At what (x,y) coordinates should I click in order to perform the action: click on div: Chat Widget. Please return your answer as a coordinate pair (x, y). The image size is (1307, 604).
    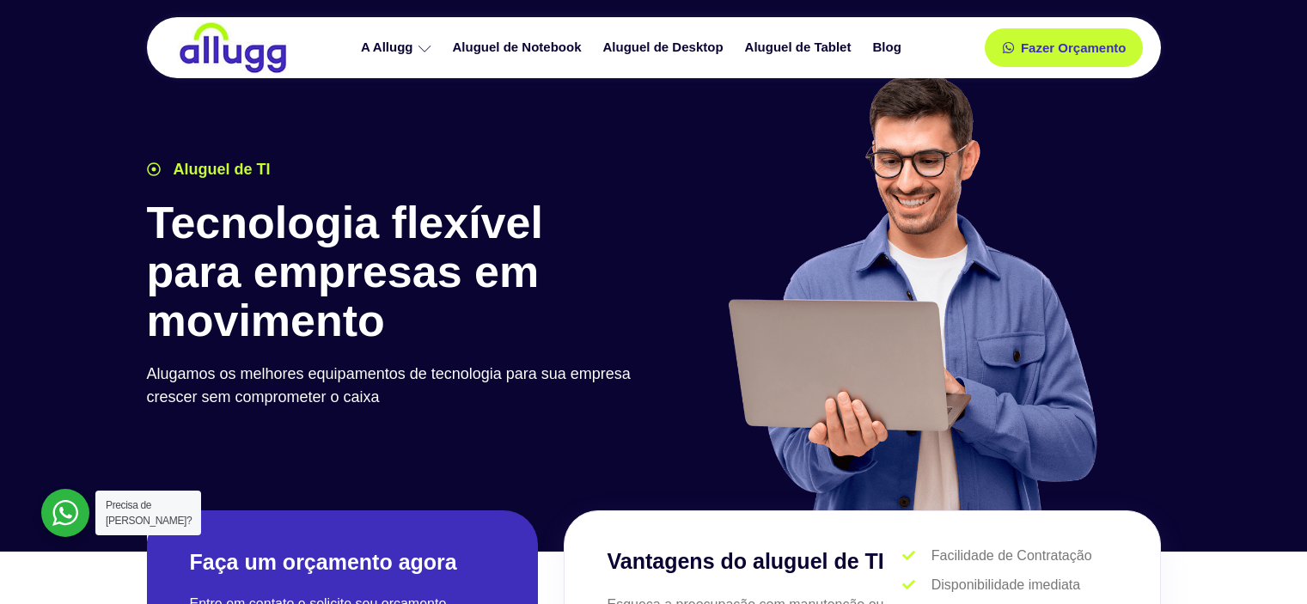
    Looking at the image, I should click on (1264, 563).